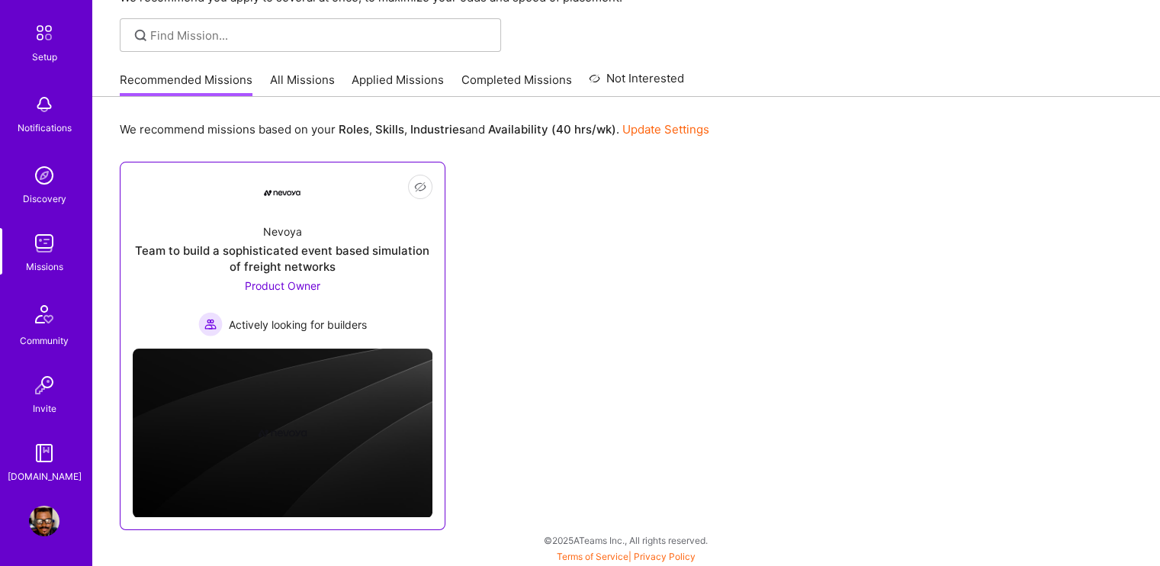  Describe the element at coordinates (44, 521) in the screenshot. I see `img: User Avatar` at that location.